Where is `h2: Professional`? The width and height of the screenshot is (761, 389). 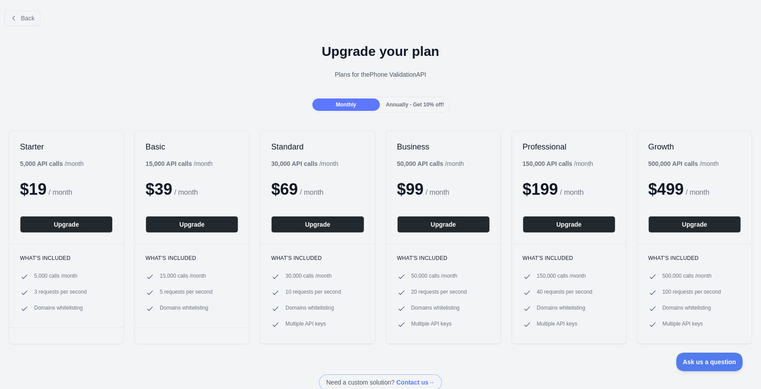
h2: Professional is located at coordinates (569, 147).